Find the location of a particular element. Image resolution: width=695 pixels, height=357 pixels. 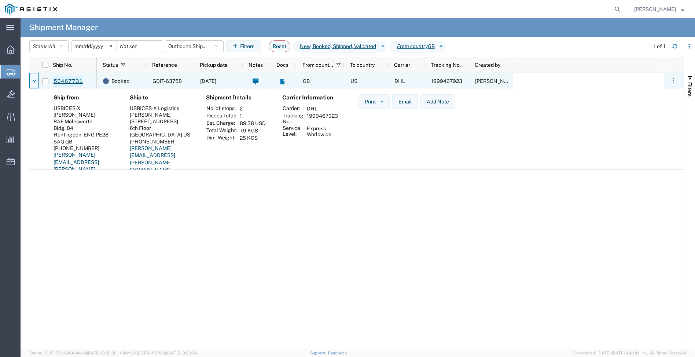

td: Express Worldwide is located at coordinates (322, 131).